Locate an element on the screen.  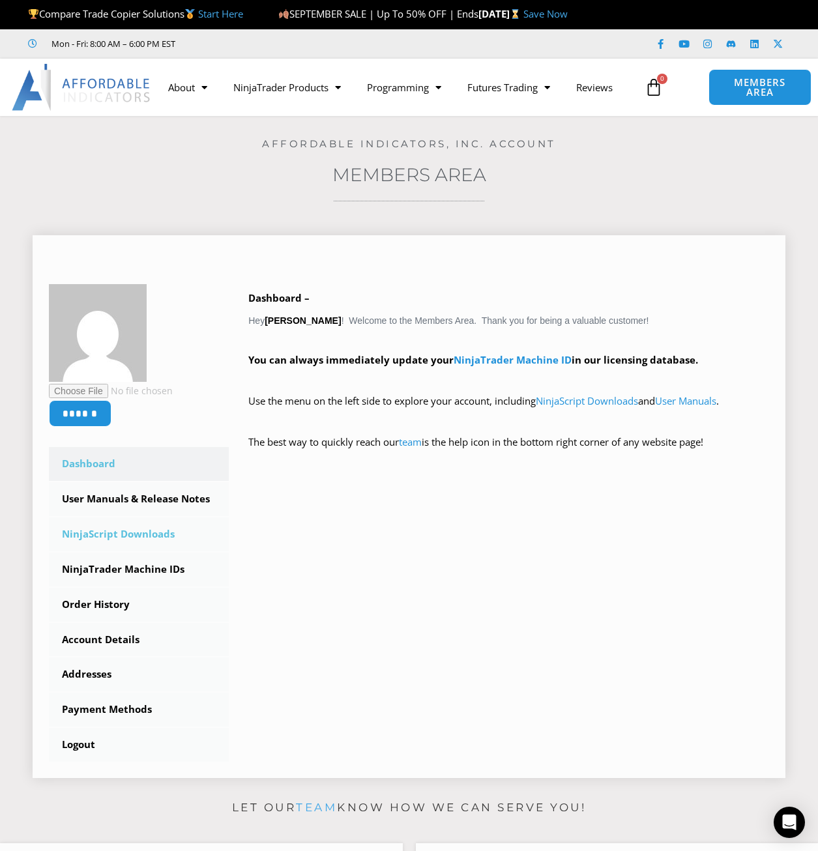
nav: Account pages is located at coordinates (139, 604).